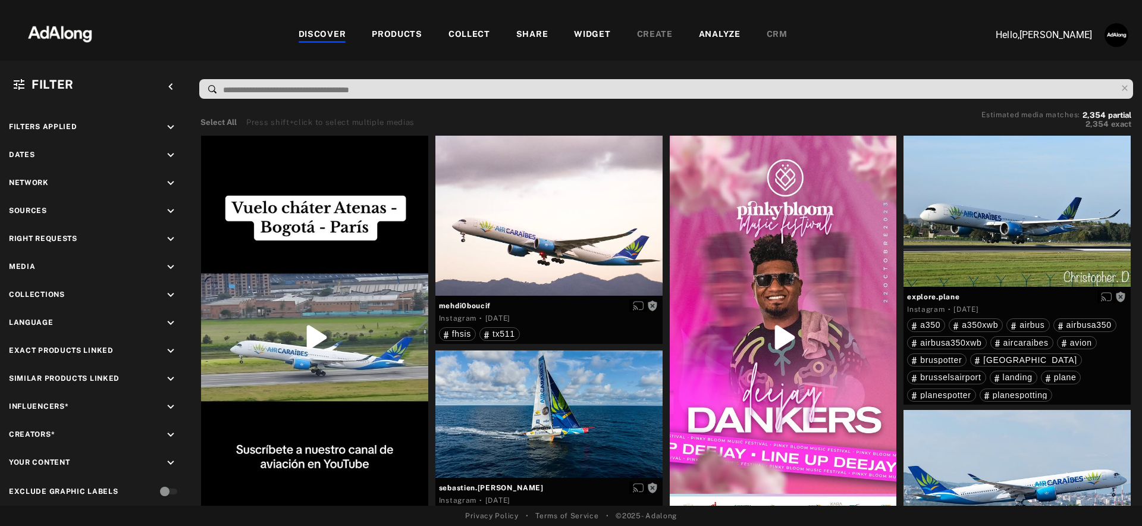 The image size is (1142, 526). I want to click on div: airbusa350, so click(1085, 325).